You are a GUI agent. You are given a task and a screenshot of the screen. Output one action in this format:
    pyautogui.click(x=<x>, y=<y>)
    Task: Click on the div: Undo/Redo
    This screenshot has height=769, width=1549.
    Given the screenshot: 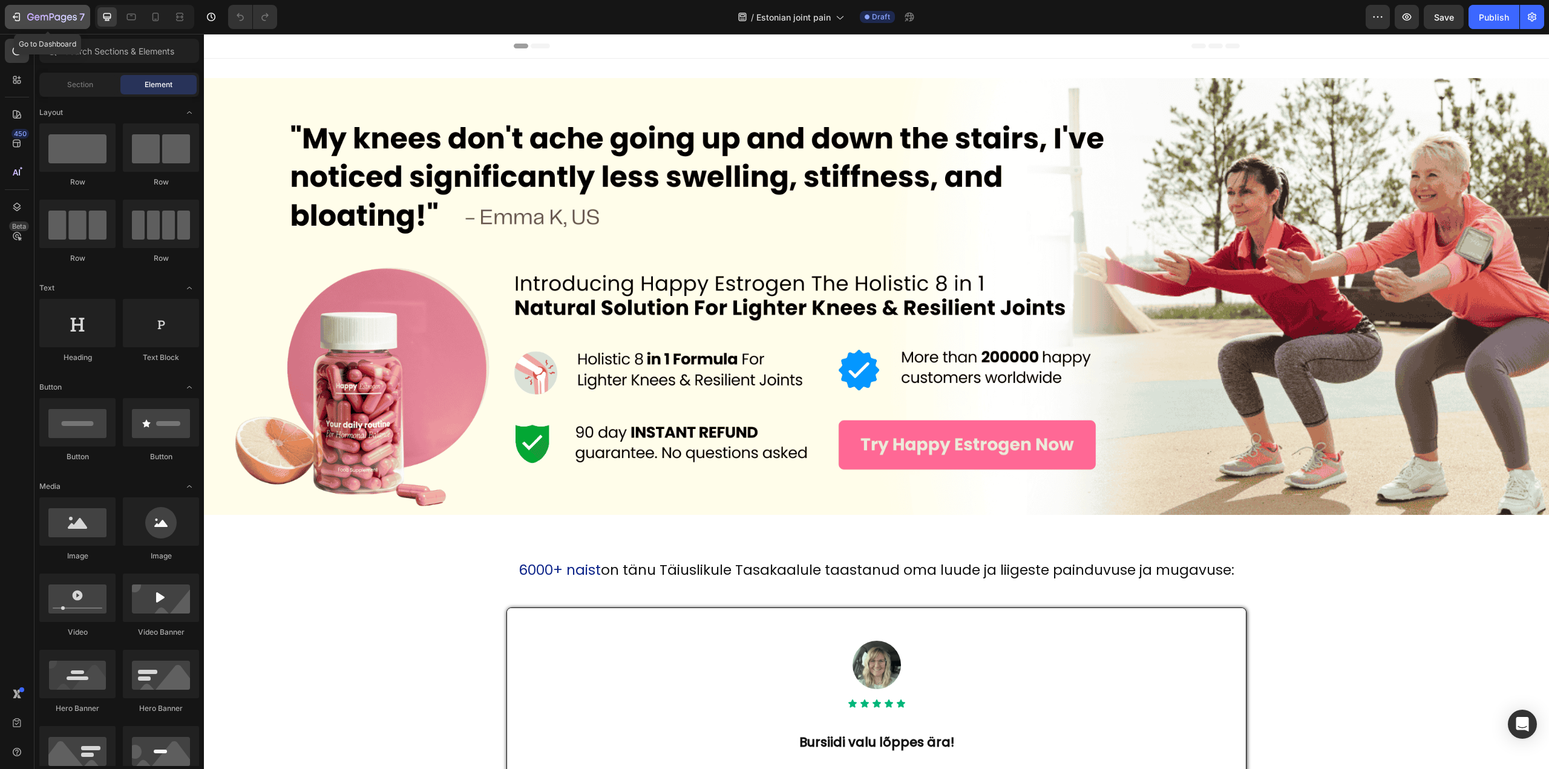 What is the action you would take?
    pyautogui.click(x=252, y=17)
    